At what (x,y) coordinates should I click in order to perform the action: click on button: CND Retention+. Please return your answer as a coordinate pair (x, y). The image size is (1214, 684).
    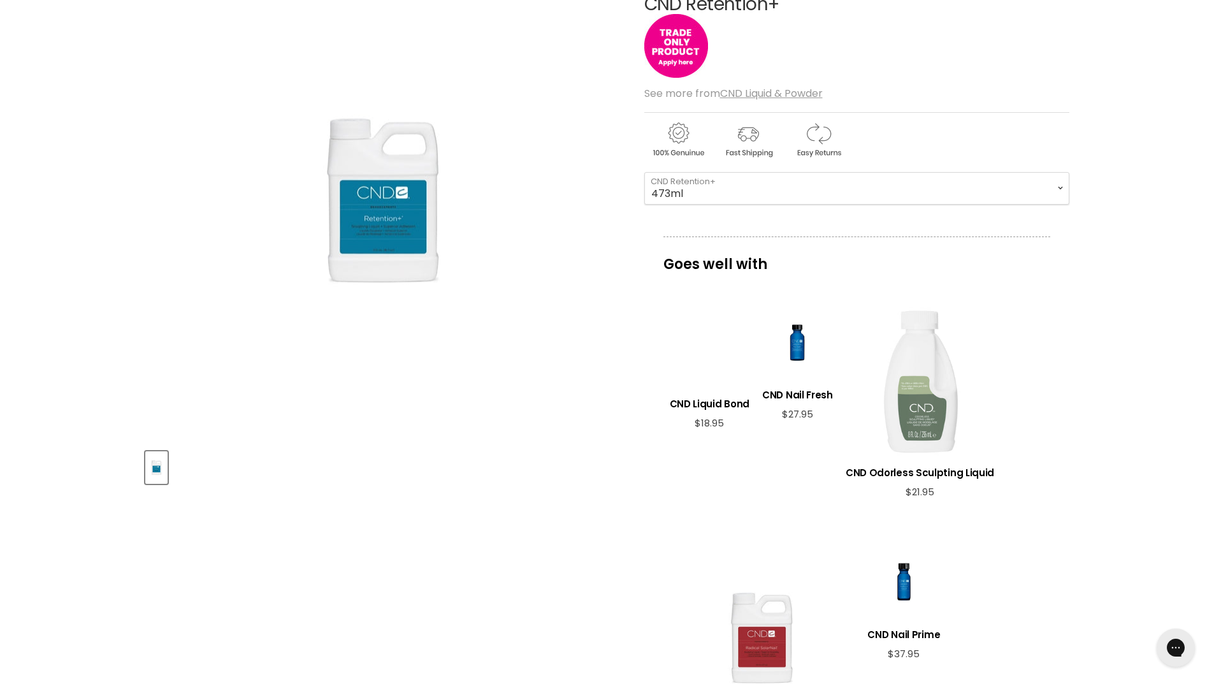
    Looking at the image, I should click on (156, 467).